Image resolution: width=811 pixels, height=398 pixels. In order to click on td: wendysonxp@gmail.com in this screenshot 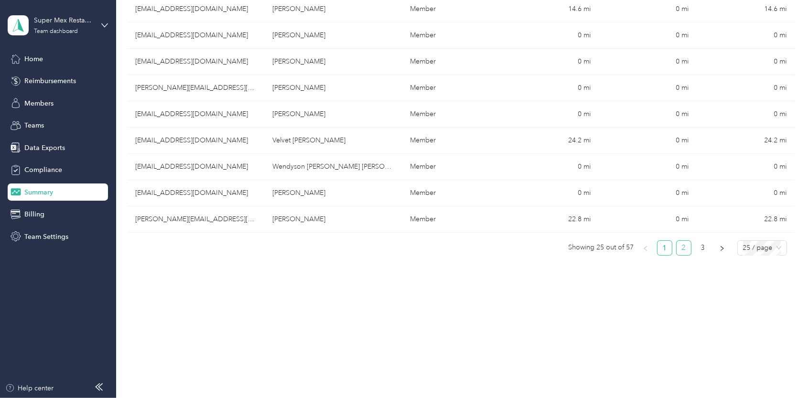, I will do `click(196, 167)`.